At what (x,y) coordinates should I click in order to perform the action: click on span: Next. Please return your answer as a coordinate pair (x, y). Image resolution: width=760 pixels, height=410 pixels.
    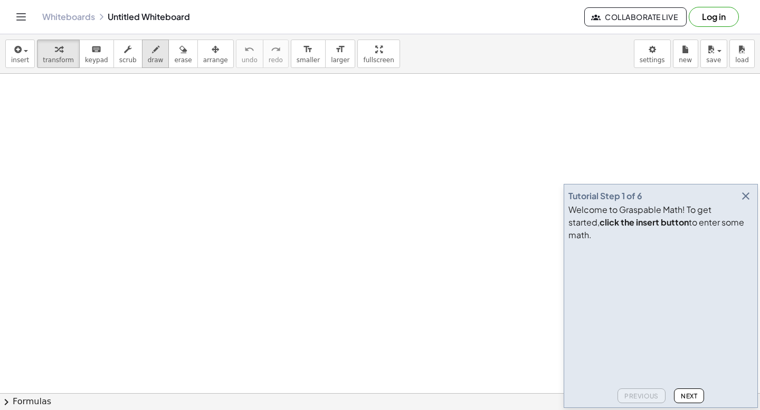
    Looking at the image, I should click on (688, 396).